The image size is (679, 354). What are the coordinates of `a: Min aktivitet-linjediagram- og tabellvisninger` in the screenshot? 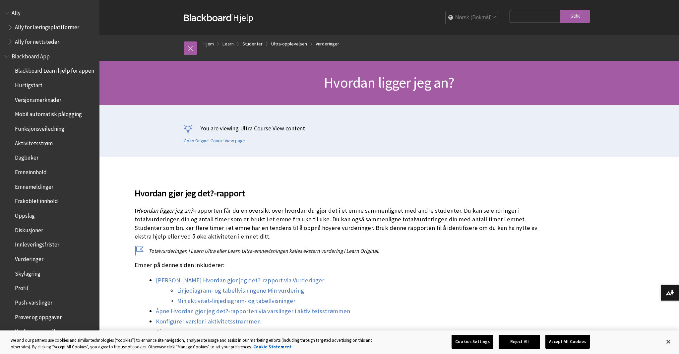 It's located at (236, 301).